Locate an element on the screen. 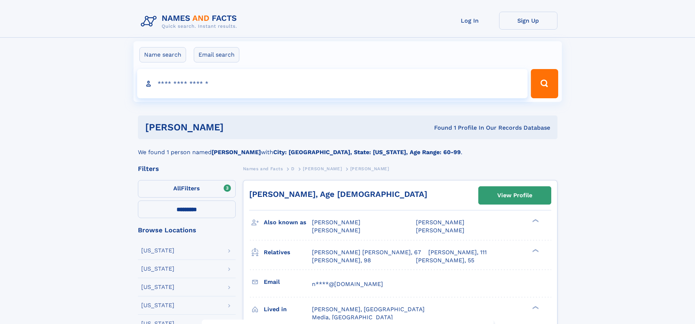 The image size is (695, 324). h3: Also known as is located at coordinates (288, 222).